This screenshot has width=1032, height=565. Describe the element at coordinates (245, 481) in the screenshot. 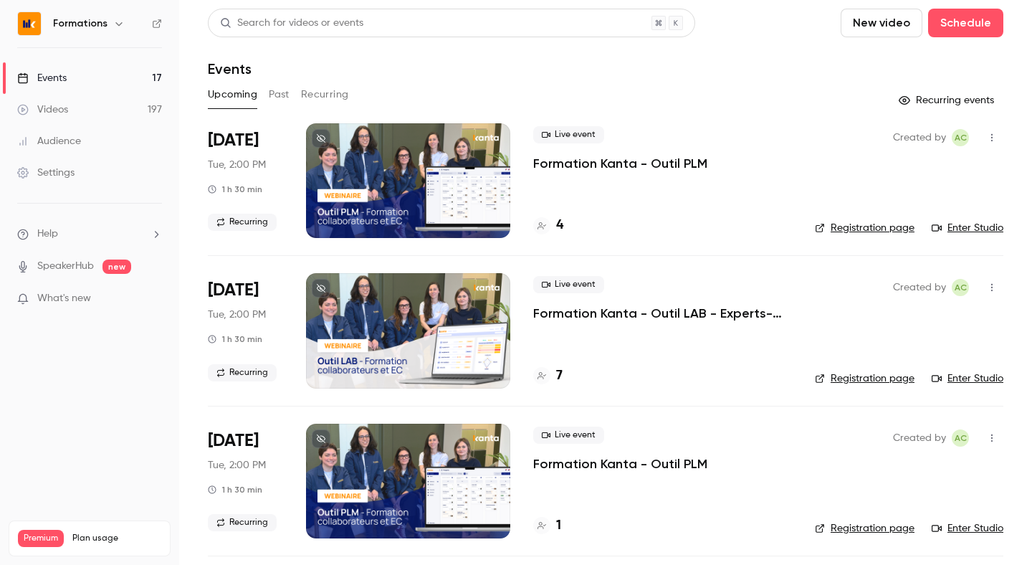

I see `div: Sep 2 Tue, 2:00 PM (Europe/Paris)` at that location.